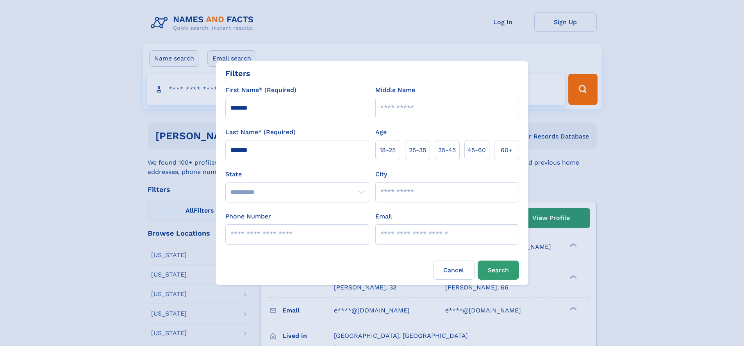 The height and width of the screenshot is (346, 744). Describe the element at coordinates (381, 174) in the screenshot. I see `label: City` at that location.